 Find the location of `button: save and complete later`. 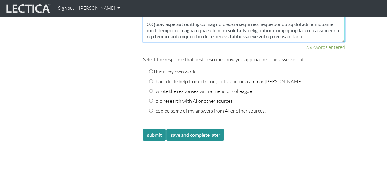

button: save and complete later is located at coordinates (195, 135).